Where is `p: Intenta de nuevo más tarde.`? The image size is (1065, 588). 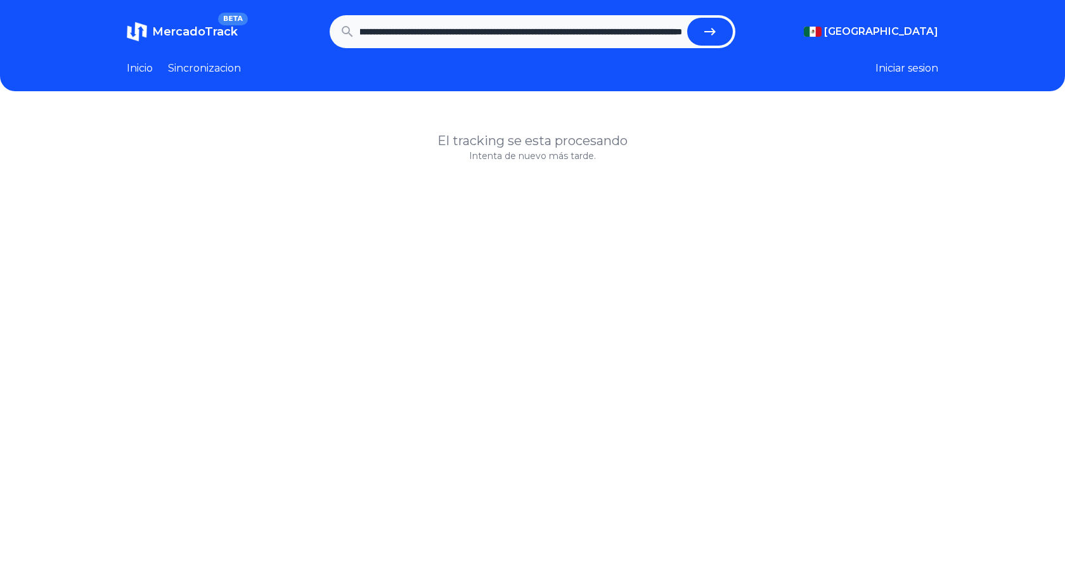 p: Intenta de nuevo más tarde. is located at coordinates (533, 156).